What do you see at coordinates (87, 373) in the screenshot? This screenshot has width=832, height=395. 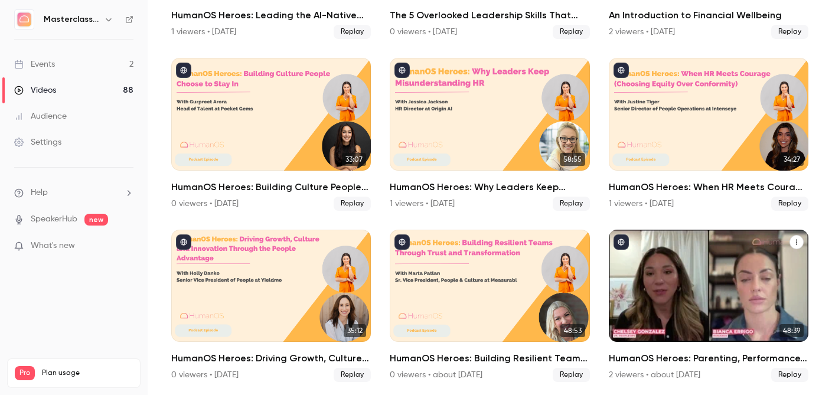 I see `span: Plan usage` at bounding box center [87, 373].